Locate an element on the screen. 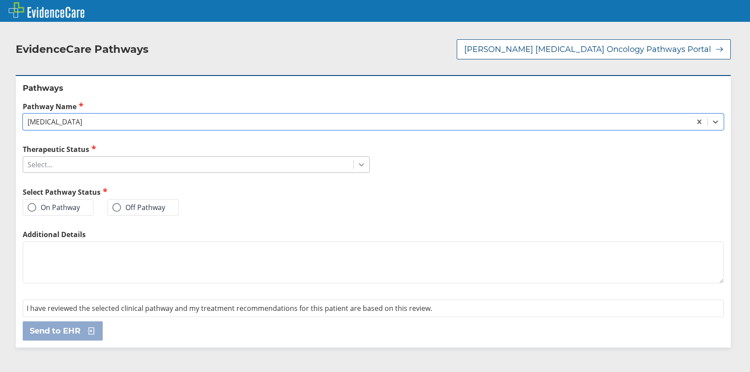 This screenshot has height=372, width=750. label: Off Pathway is located at coordinates (138, 208).